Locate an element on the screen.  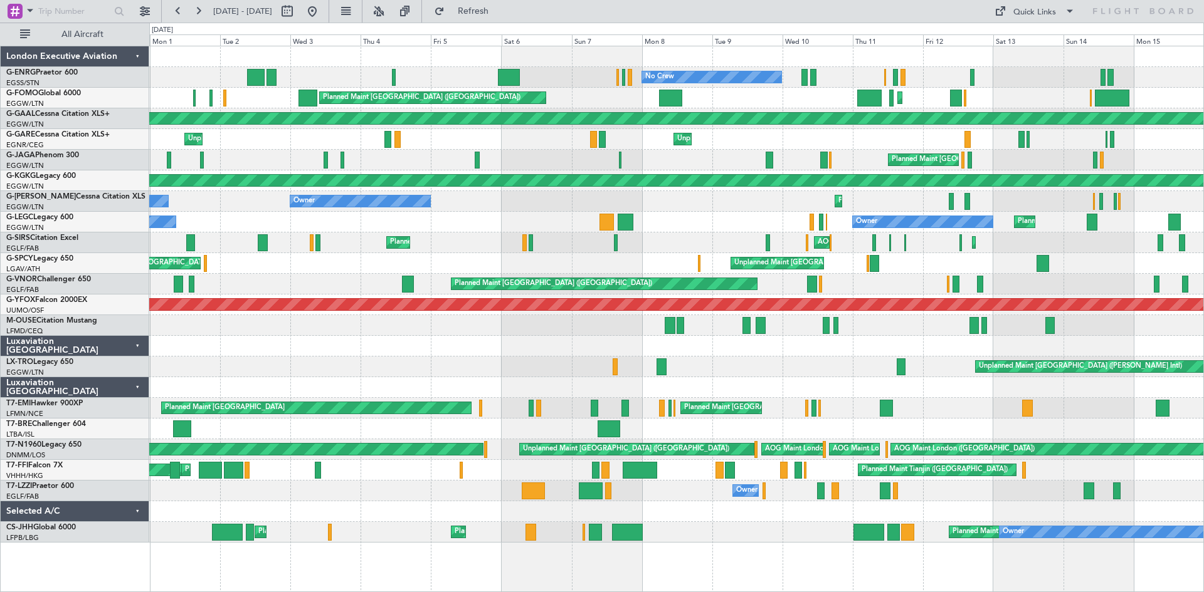
div: Mon 8 is located at coordinates (677, 40).